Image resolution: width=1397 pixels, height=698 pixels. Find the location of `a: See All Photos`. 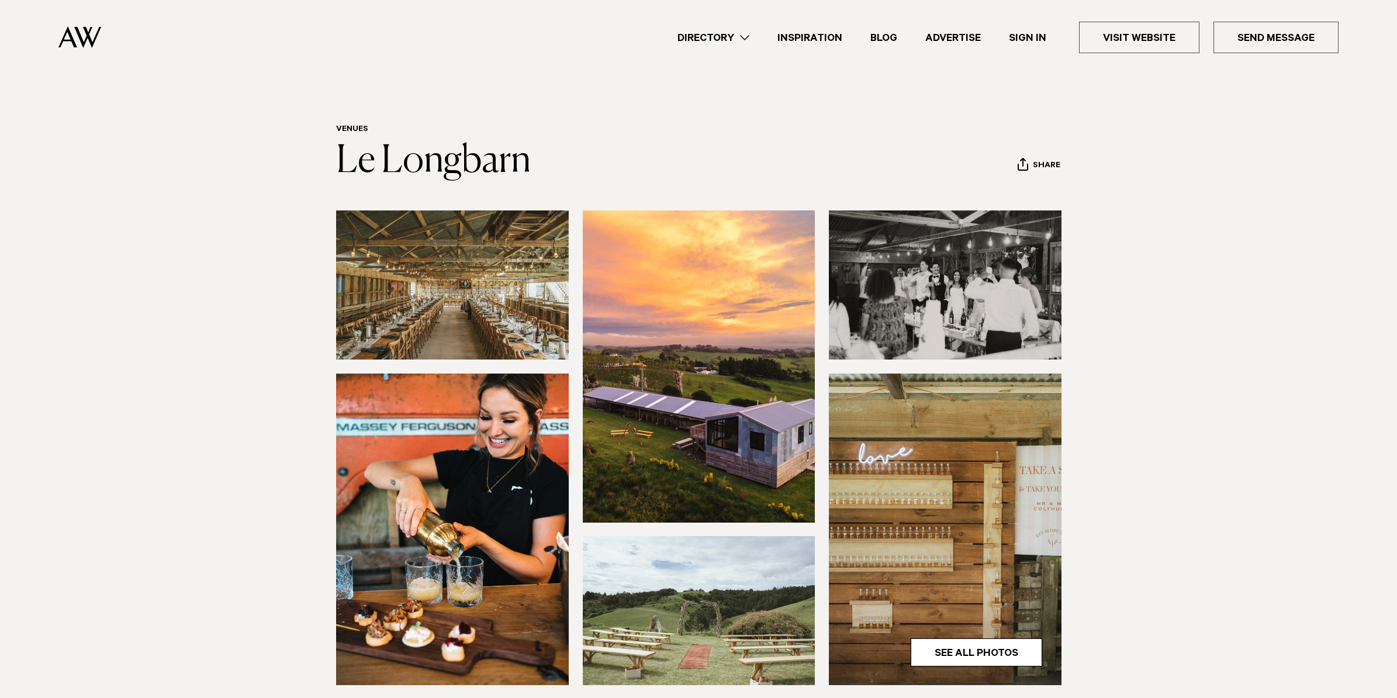

a: See All Photos is located at coordinates (976, 652).